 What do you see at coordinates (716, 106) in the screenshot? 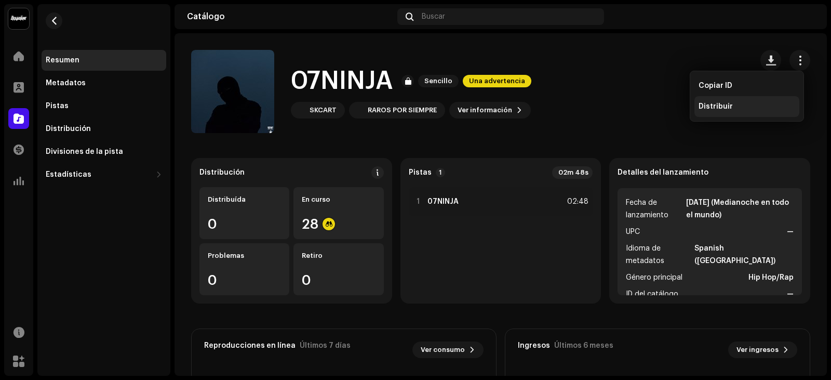
I see `span: Distribuir` at bounding box center [716, 106].